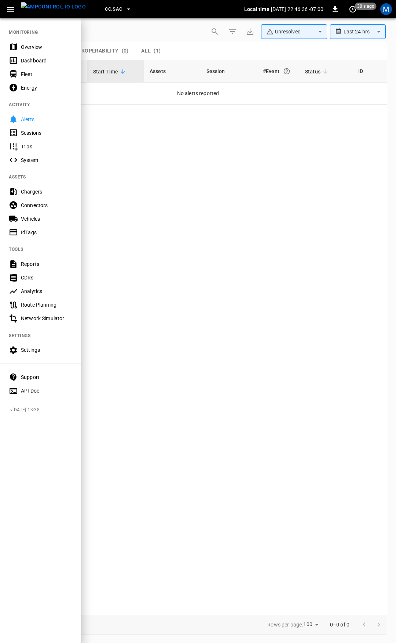 This screenshot has height=643, width=396. I want to click on div: Settings, so click(46, 350).